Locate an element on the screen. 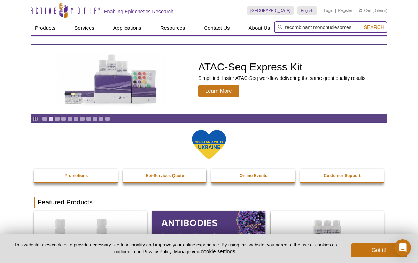 The height and width of the screenshot is (263, 418). button: Search is located at coordinates (374, 27).